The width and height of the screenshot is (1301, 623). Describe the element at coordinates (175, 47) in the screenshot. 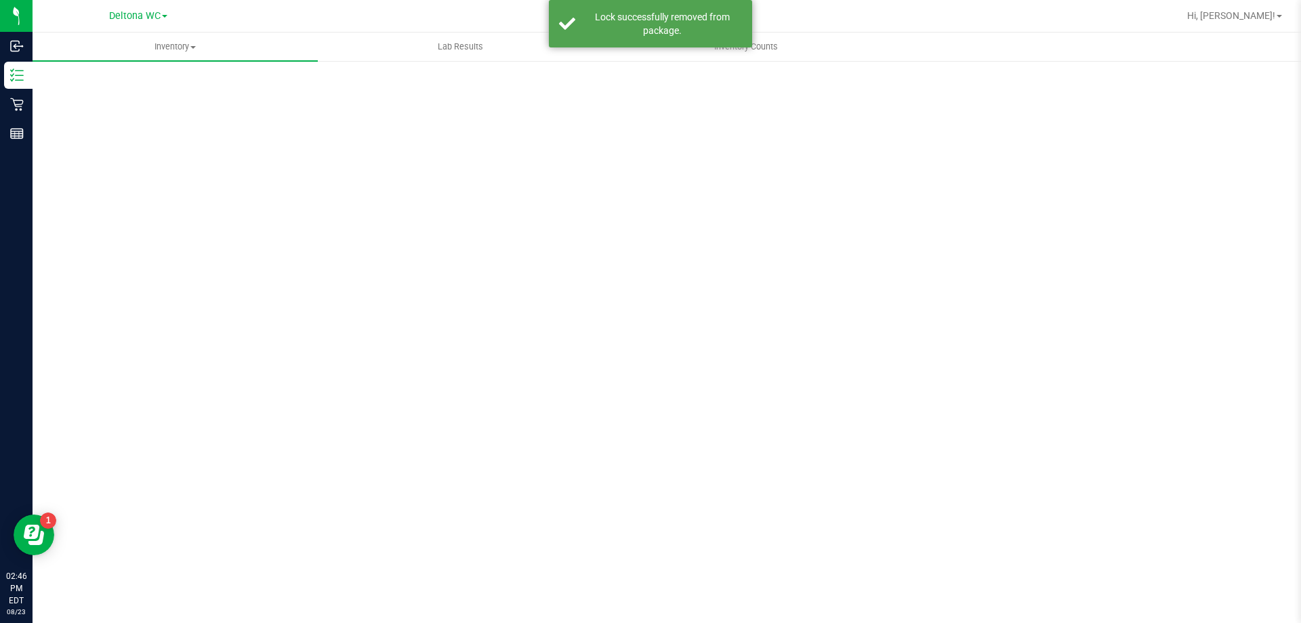

I see `span: Inventory` at that location.